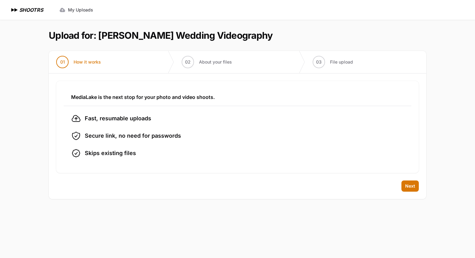  Describe the element at coordinates (87, 62) in the screenshot. I see `span: How it works` at that location.